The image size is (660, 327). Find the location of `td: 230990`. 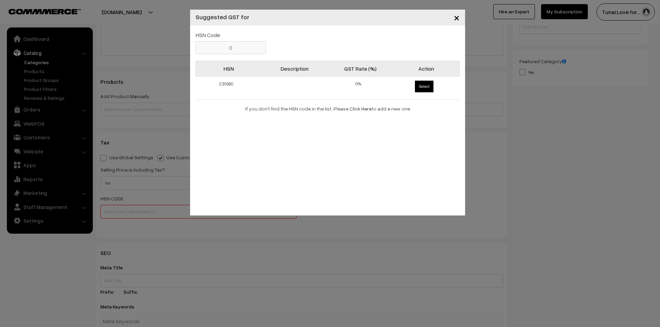

td: 230990 is located at coordinates (228, 88).